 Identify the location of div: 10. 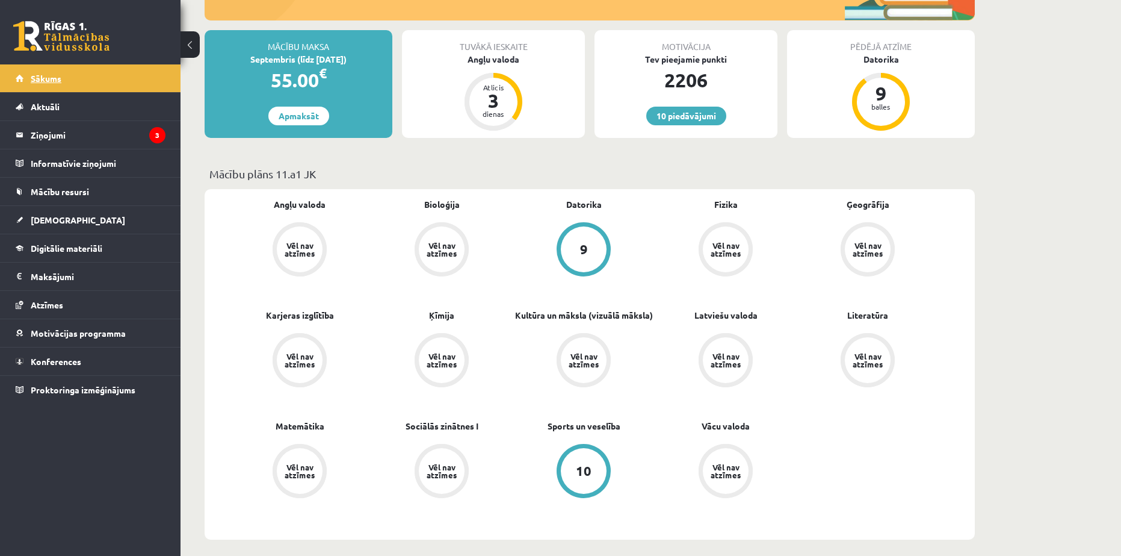
(584, 471).